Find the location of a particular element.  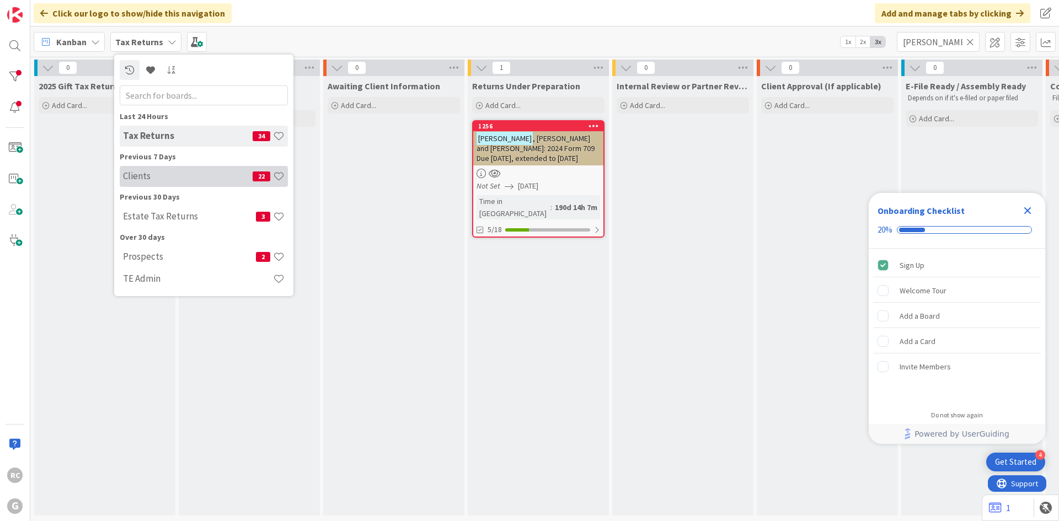

a: 1 is located at coordinates (1000, 508).